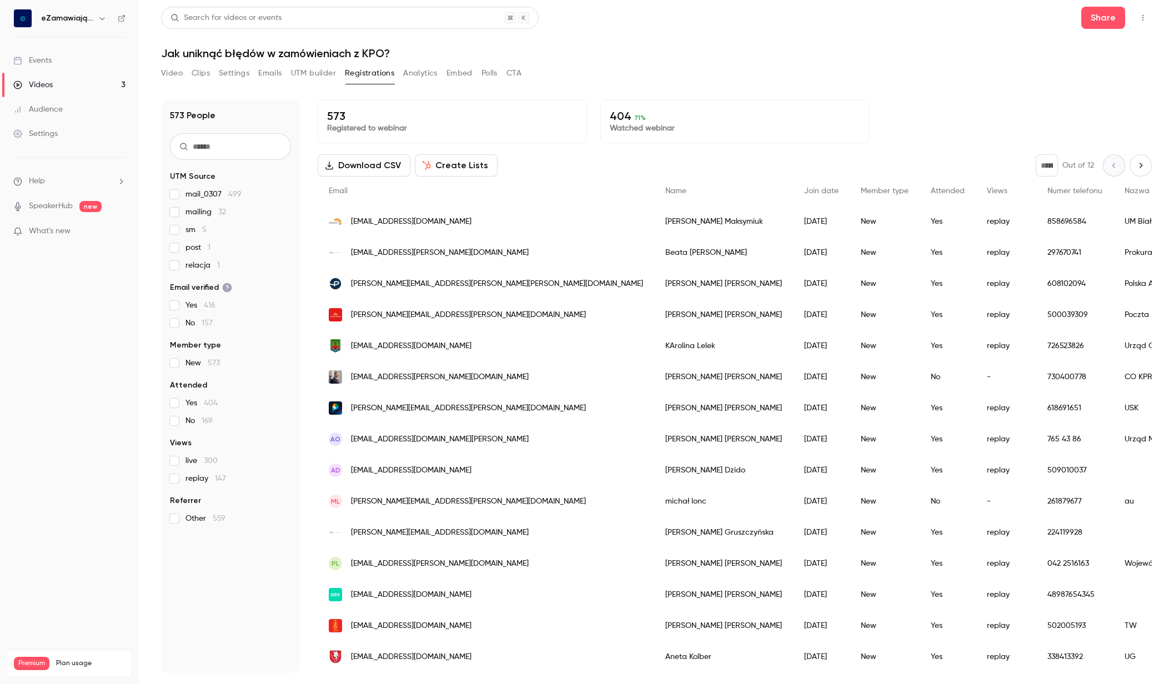 The width and height of the screenshot is (1174, 684). Describe the element at coordinates (226, 18) in the screenshot. I see `div: Search for videos or events` at that location.